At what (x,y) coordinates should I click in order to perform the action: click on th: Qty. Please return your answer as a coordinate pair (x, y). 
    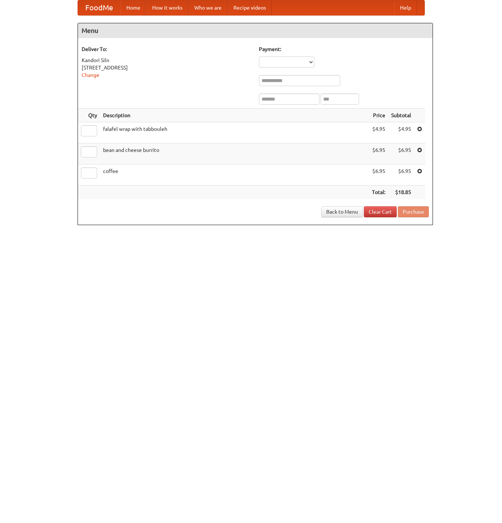
    Looking at the image, I should click on (89, 115).